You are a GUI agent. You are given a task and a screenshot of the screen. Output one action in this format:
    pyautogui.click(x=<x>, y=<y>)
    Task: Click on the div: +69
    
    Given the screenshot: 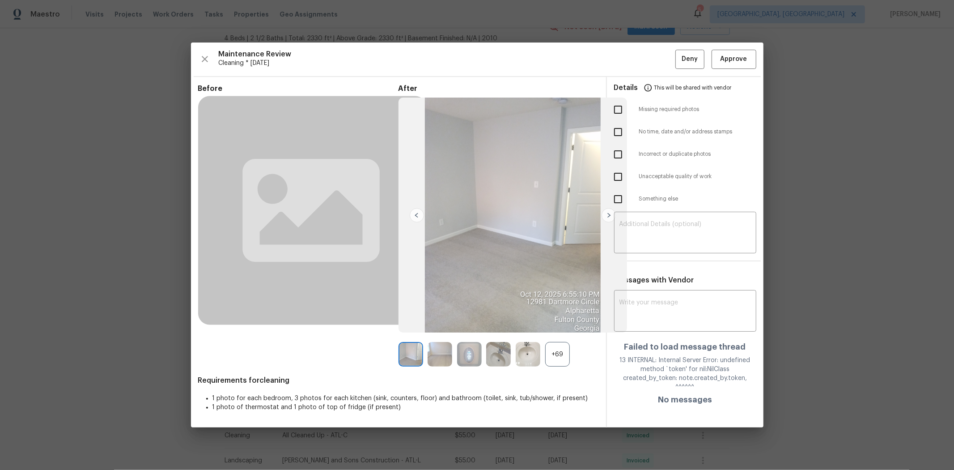 What is the action you would take?
    pyautogui.click(x=558, y=354)
    